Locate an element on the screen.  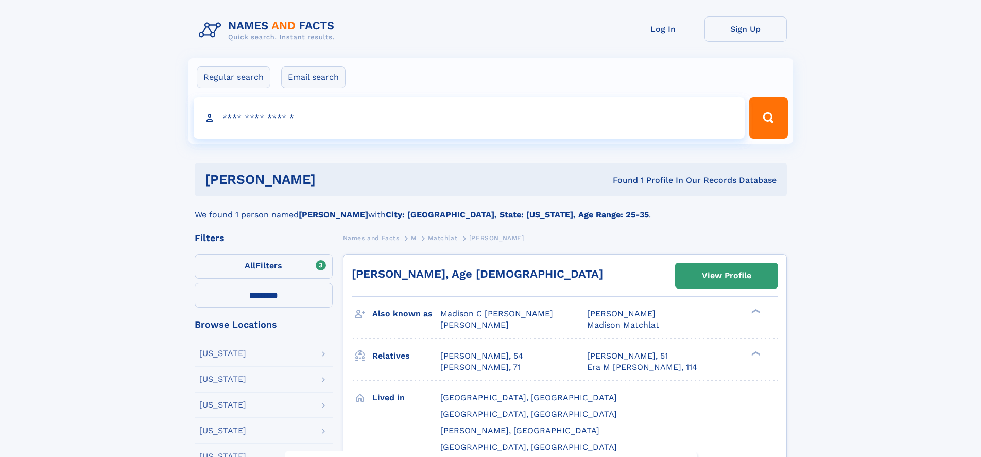
input: search input is located at coordinates (469, 118).